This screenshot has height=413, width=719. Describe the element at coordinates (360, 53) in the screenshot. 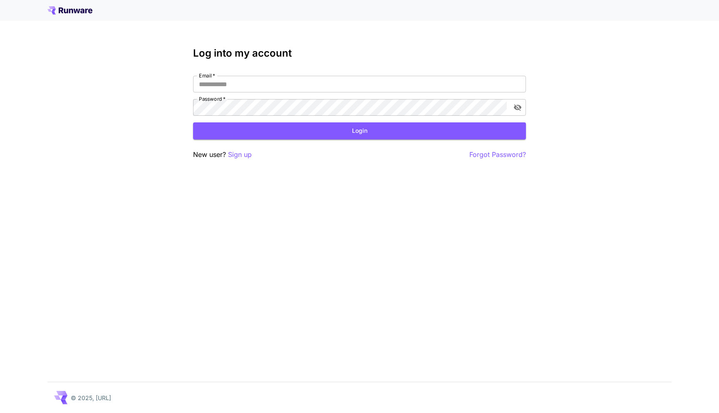

I see `h3: Log into my account` at that location.